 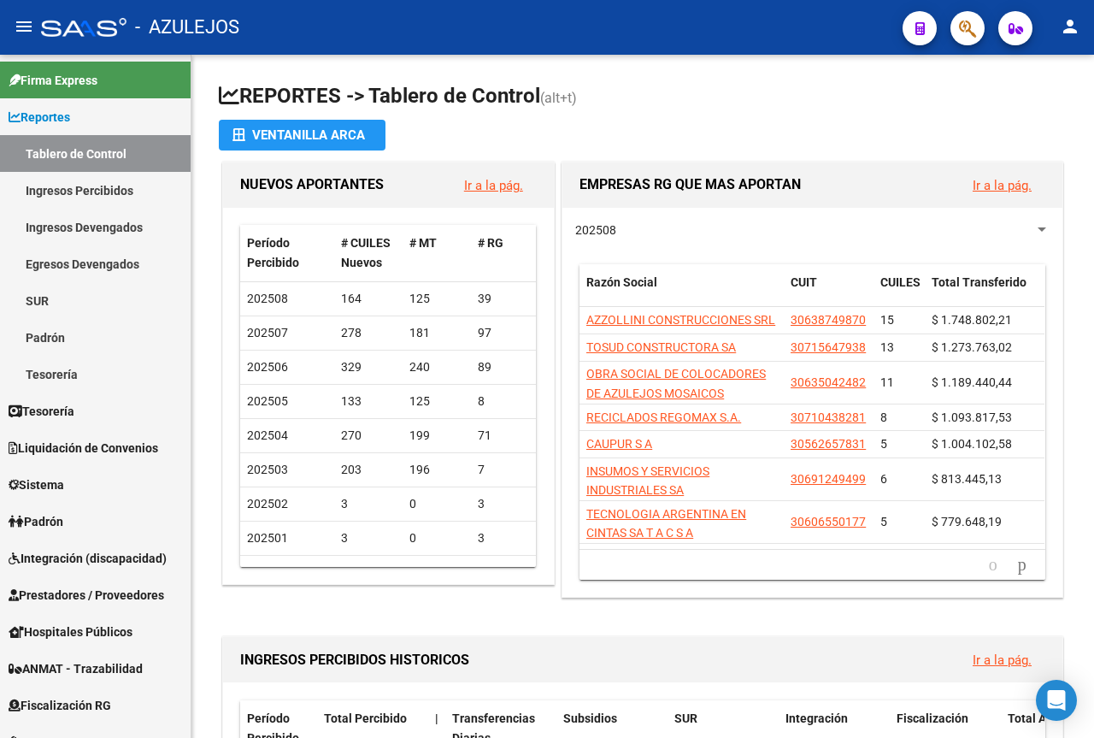 What do you see at coordinates (993, 565) in the screenshot?
I see `a: go to previous page` at bounding box center [993, 565].